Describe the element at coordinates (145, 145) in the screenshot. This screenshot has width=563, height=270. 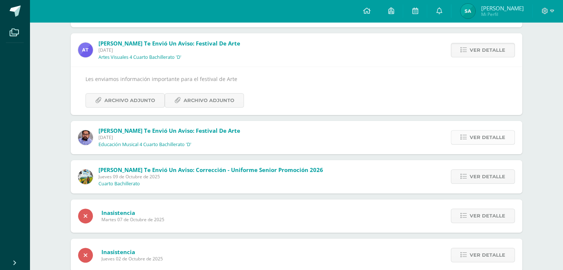
I see `p: Educación Musical 4 Cuarto Bachillerato 'D'` at that location.